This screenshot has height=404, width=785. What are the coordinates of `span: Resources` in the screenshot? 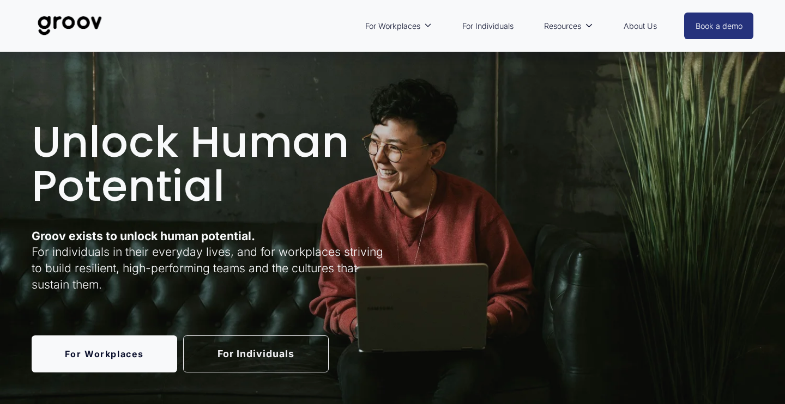 It's located at (562, 26).